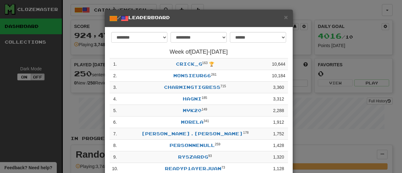  What do you see at coordinates (199, 18) in the screenshot?
I see `h5: / Leaderboard` at bounding box center [199, 18].